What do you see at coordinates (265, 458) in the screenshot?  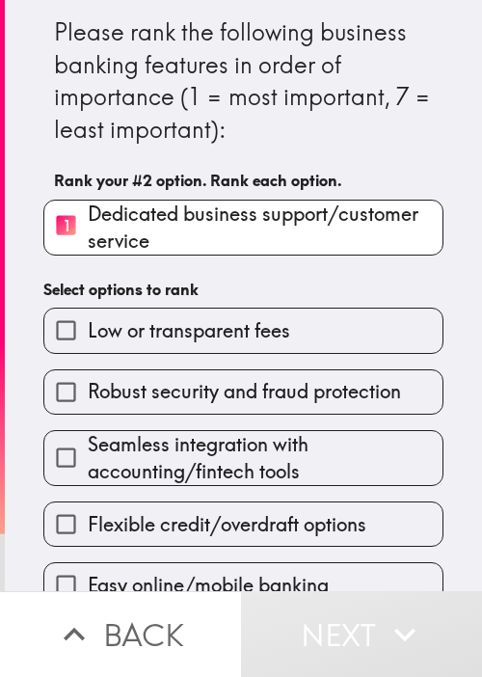 I see `span: Seamless integration with accounting/fintech tools` at bounding box center [265, 458].